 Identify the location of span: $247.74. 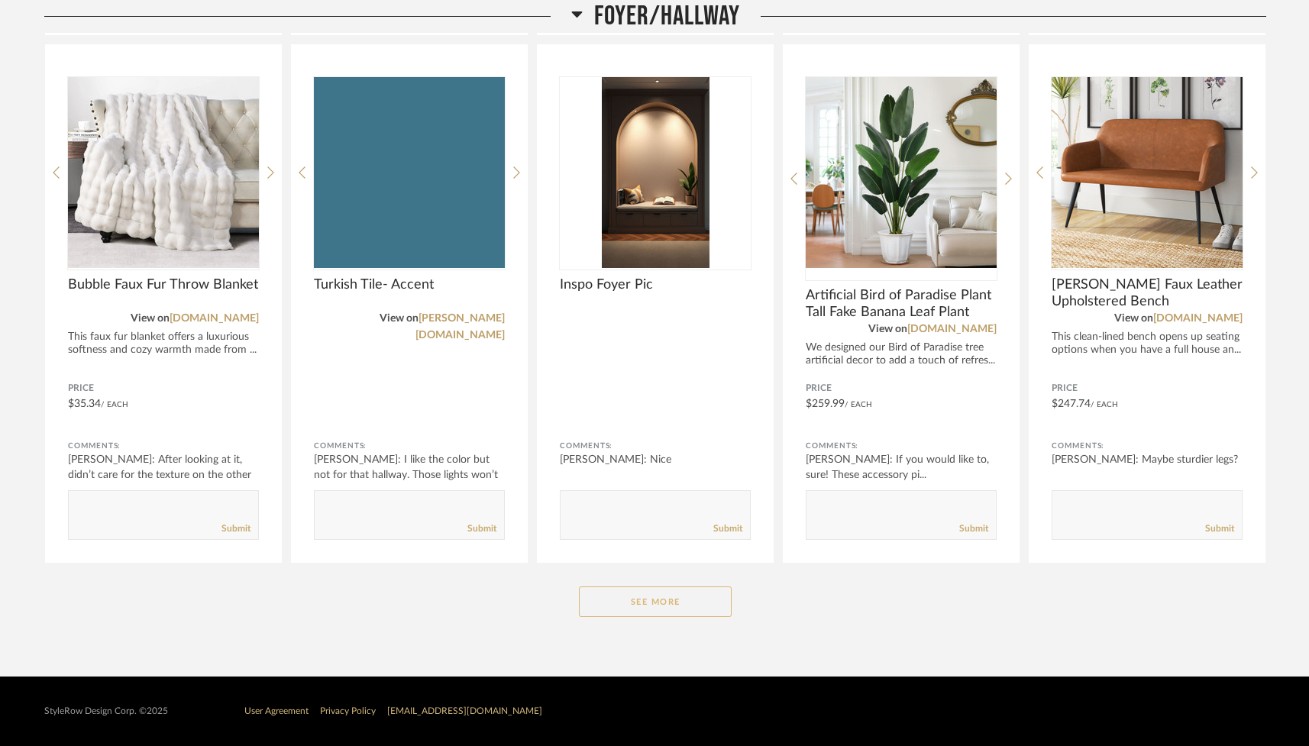
(1071, 404).